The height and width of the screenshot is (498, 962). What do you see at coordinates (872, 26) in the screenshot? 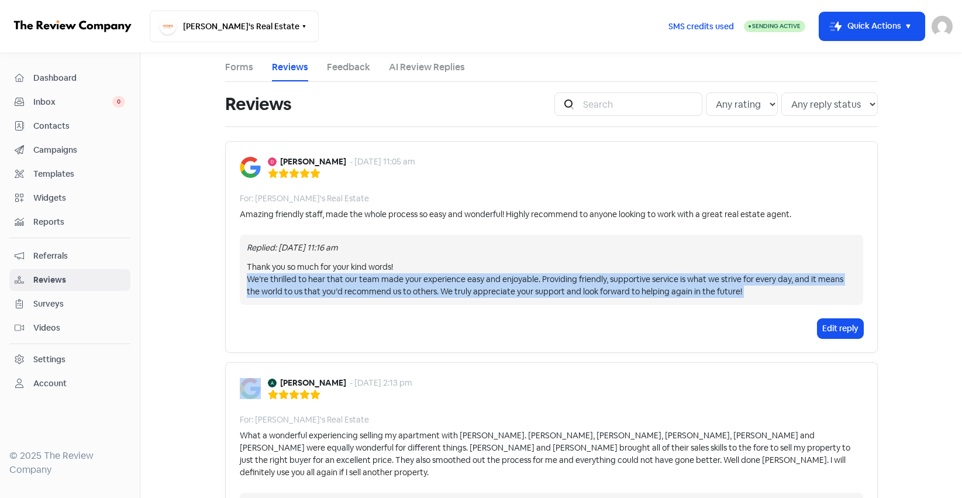
I see `button: Quick Actions` at bounding box center [872, 26].